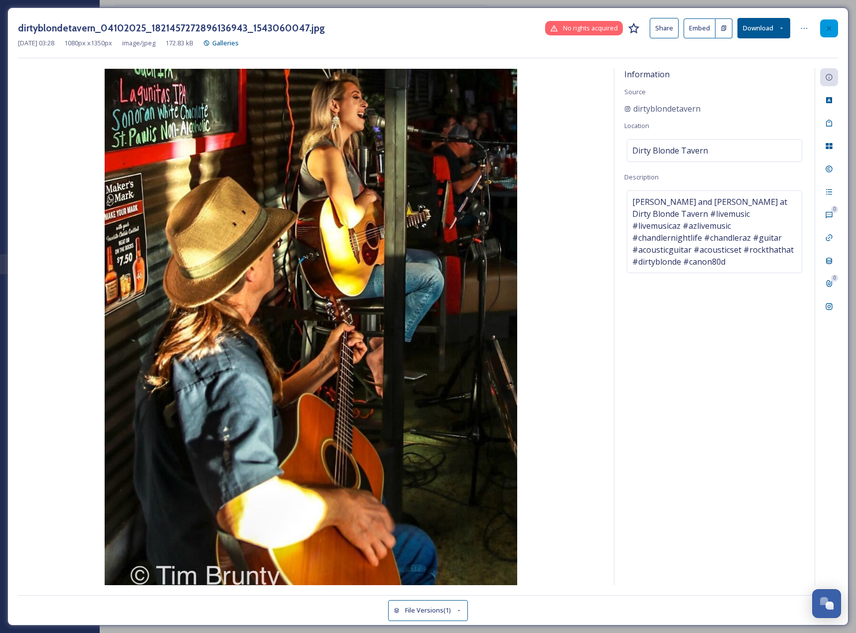 This screenshot has width=856, height=633. I want to click on span: Description, so click(642, 177).